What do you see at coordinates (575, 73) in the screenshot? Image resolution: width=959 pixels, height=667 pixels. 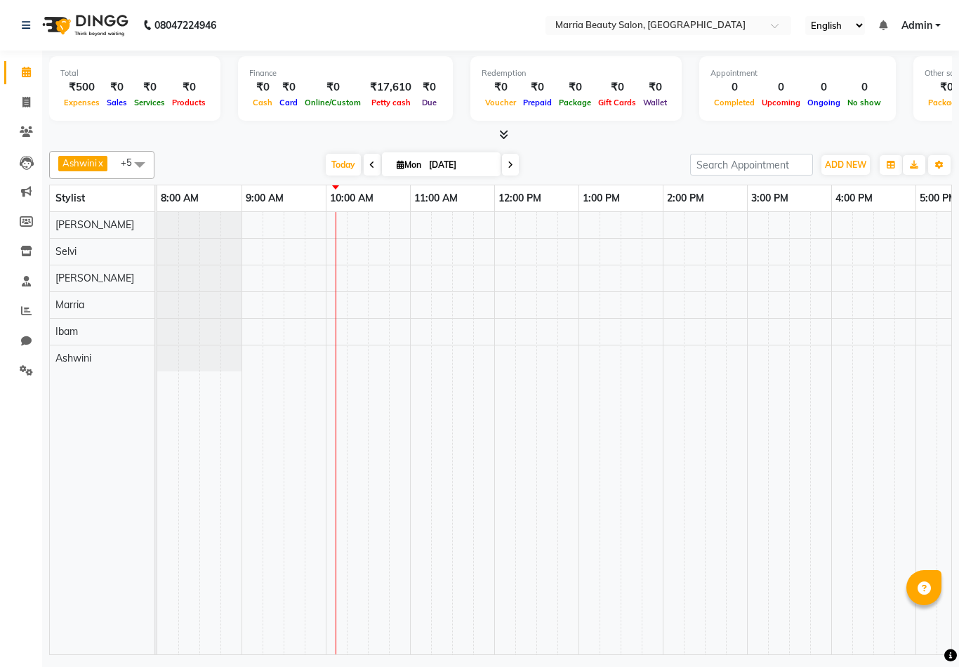 I see `div: Redemption` at bounding box center [575, 73].